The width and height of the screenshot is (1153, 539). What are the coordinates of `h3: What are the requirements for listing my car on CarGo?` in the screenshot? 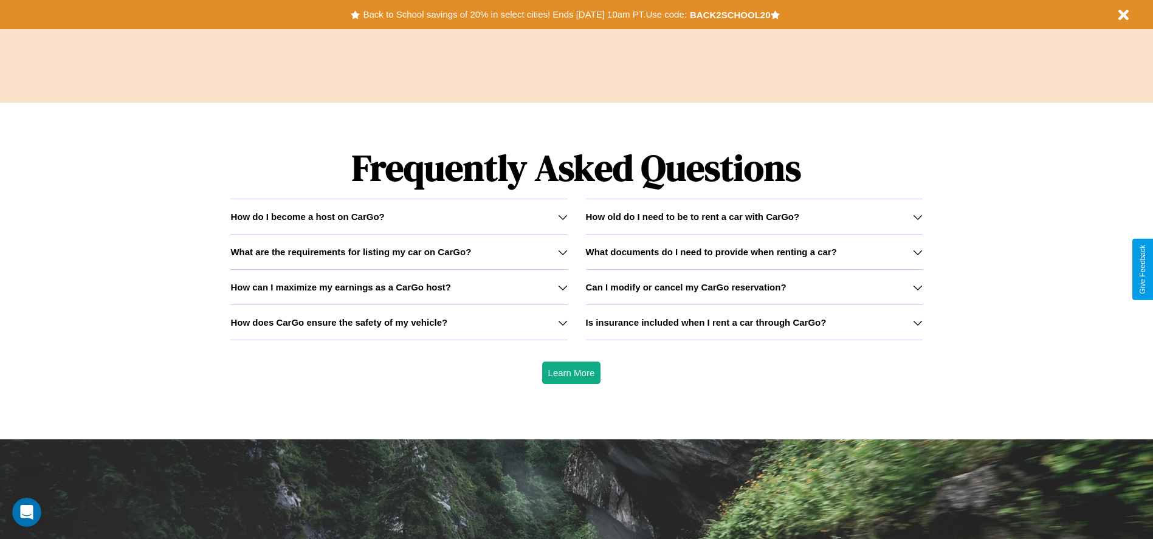 It's located at (351, 252).